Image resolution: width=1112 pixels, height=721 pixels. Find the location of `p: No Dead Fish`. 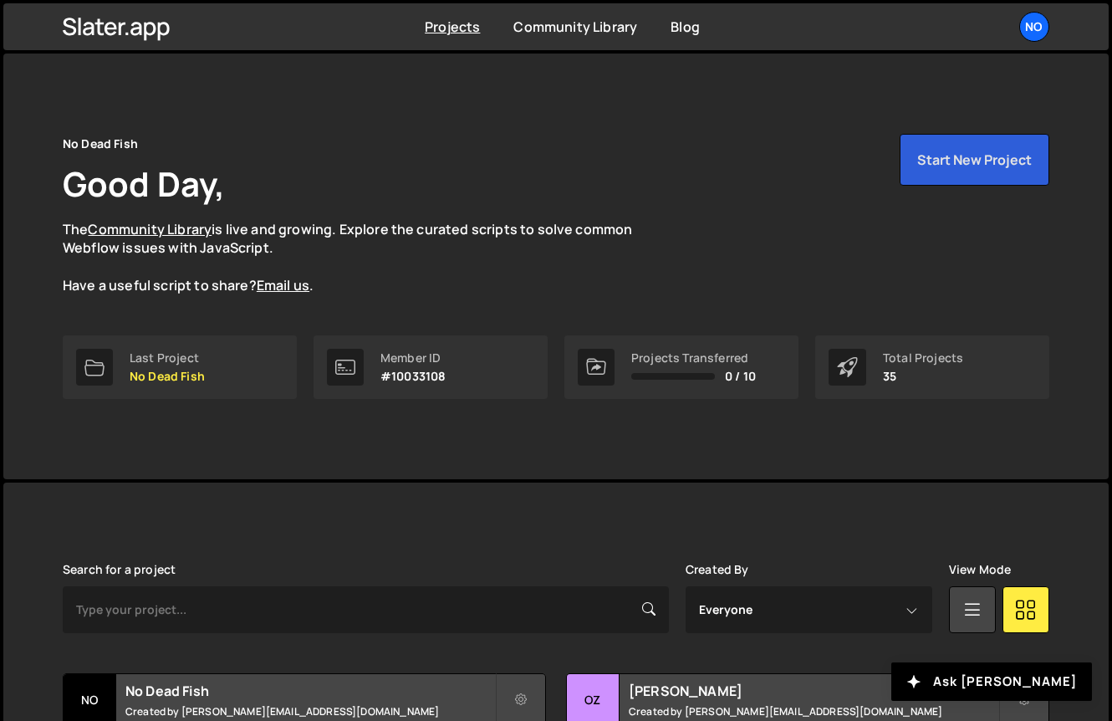

p: No Dead Fish is located at coordinates (167, 376).